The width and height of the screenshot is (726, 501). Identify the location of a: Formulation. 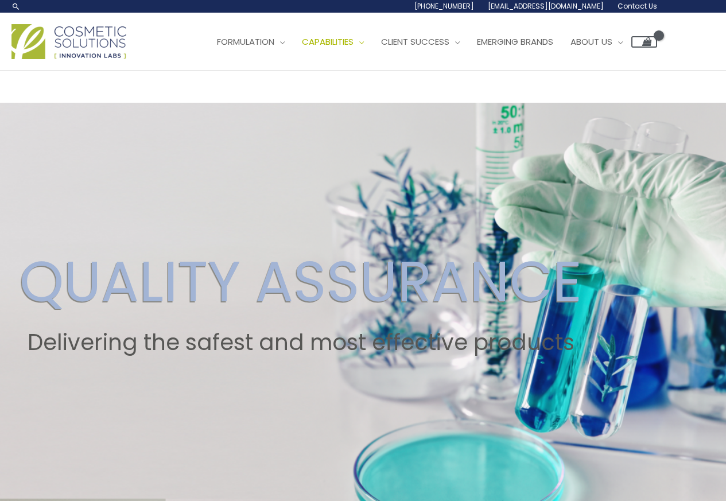
(251, 42).